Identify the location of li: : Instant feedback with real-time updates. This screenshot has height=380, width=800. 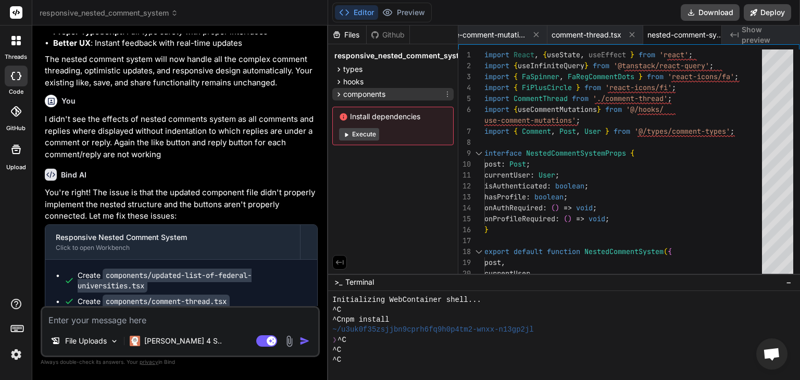
(185, 43).